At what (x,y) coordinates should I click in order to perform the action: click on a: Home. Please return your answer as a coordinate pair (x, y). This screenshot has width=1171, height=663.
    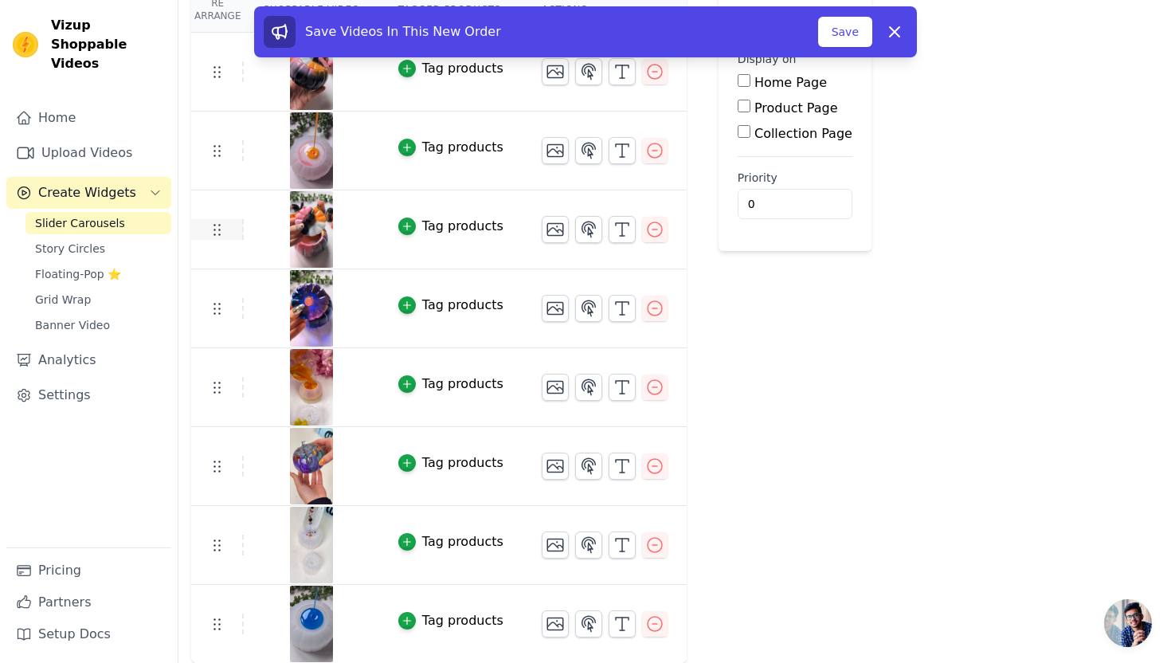
    Looking at the image, I should click on (88, 118).